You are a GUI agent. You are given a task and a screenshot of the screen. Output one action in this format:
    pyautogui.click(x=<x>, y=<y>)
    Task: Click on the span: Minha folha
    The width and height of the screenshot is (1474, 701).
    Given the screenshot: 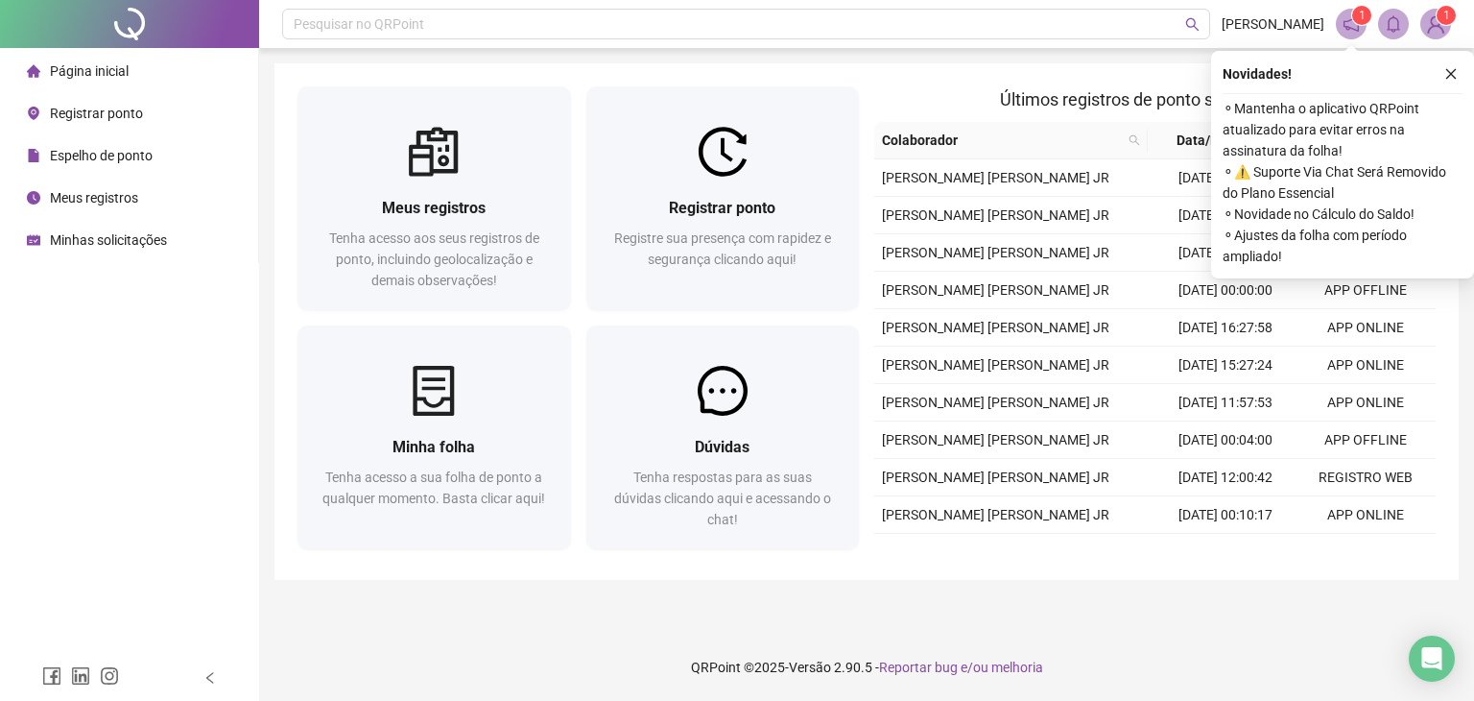 What is the action you would take?
    pyautogui.click(x=434, y=446)
    